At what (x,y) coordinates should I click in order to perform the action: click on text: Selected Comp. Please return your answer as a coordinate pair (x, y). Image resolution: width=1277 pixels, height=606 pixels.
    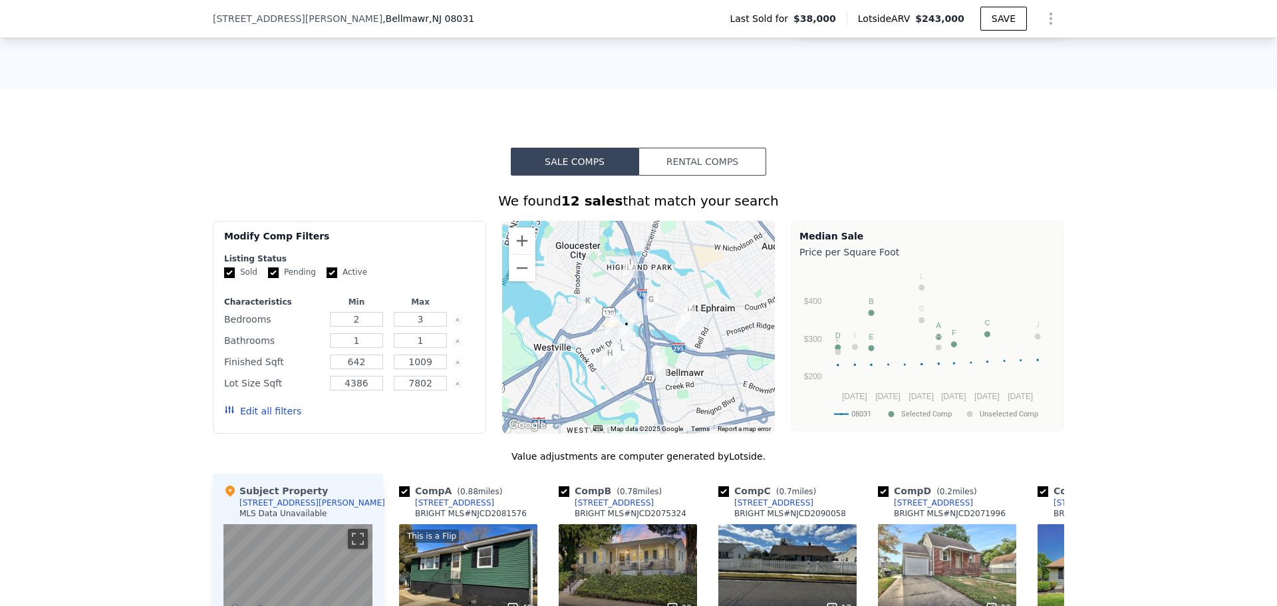
    Looking at the image, I should click on (926, 414).